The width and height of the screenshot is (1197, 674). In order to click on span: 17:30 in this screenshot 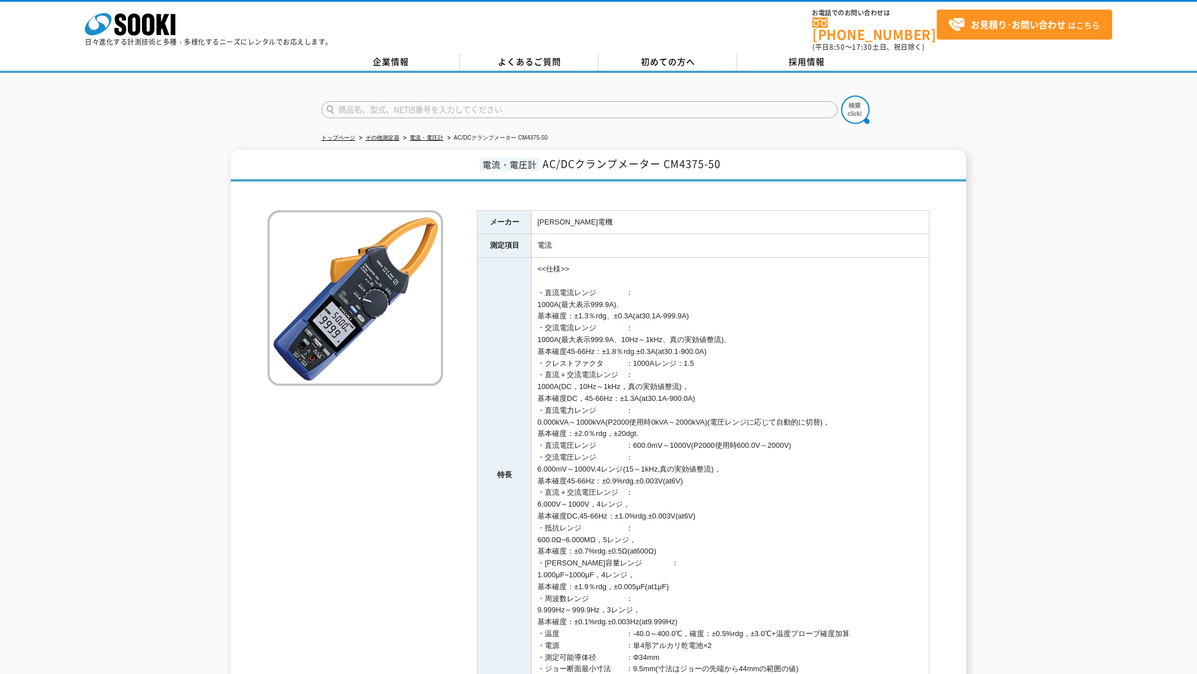, I will do `click(862, 47)`.